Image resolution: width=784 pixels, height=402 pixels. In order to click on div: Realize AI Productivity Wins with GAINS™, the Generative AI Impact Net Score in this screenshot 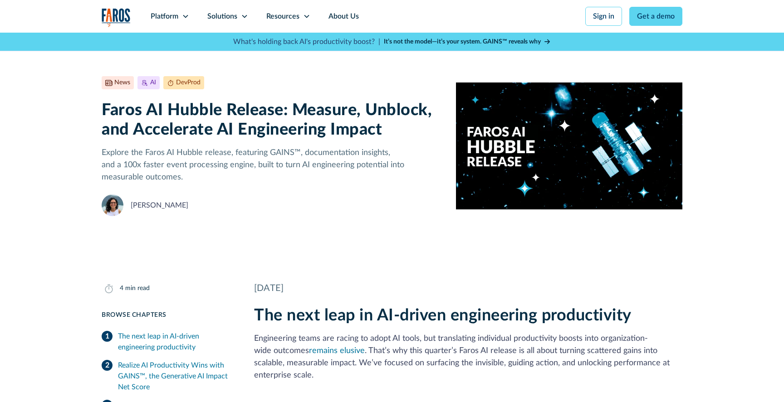, I will do `click(175, 376)`.